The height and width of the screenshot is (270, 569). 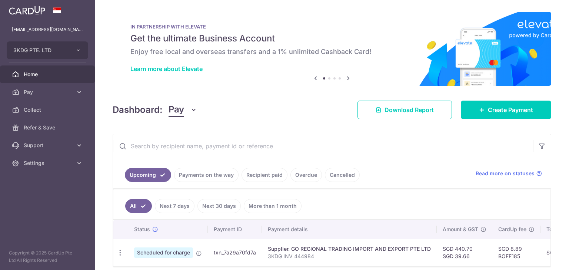 I want to click on input: Search by recipient name, payment id or reference, so click(x=323, y=146).